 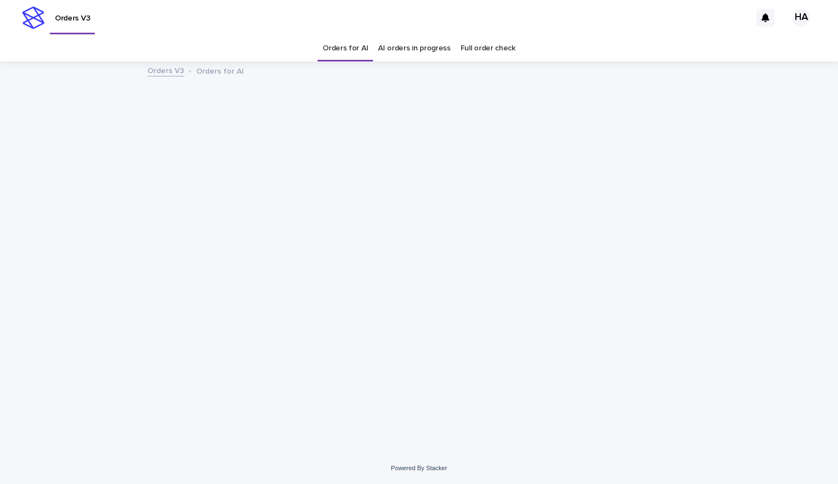 I want to click on div: HA, so click(x=801, y=18).